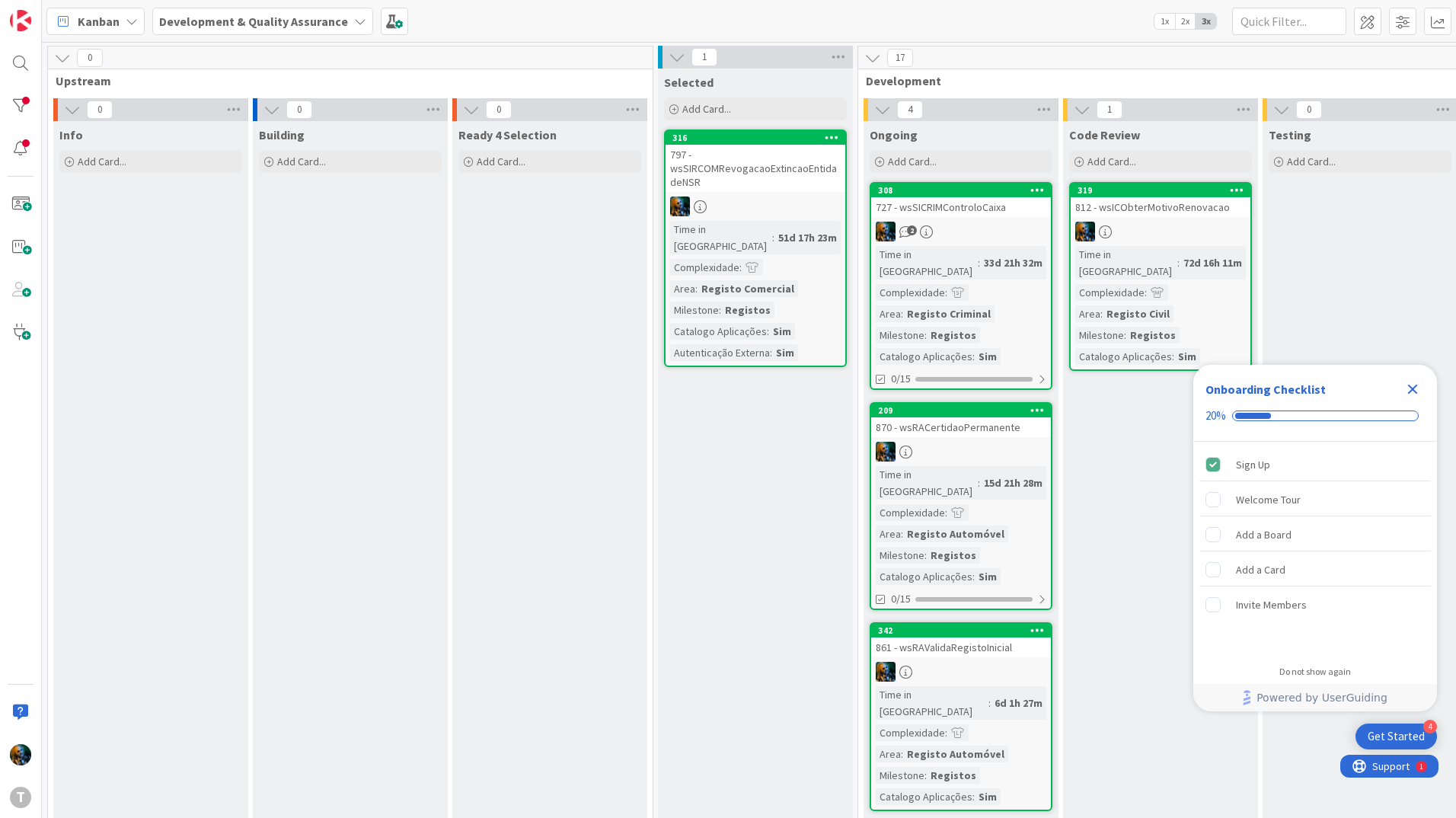  I want to click on div: 316797 - wsSIRCOMRevogacaoExtincaoEntidadeNSR, so click(755, 161).